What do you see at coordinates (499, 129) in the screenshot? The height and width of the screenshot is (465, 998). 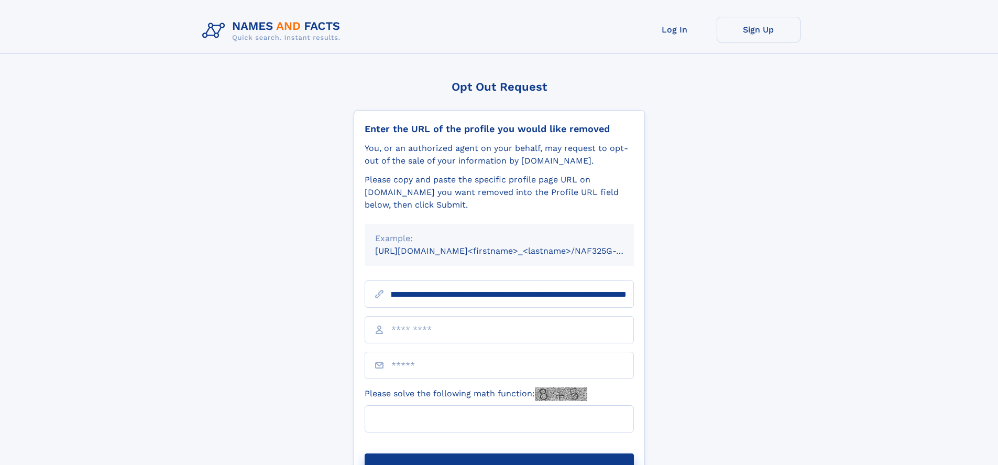 I see `div: Enter the URL of the profile you would like removed` at bounding box center [499, 129].